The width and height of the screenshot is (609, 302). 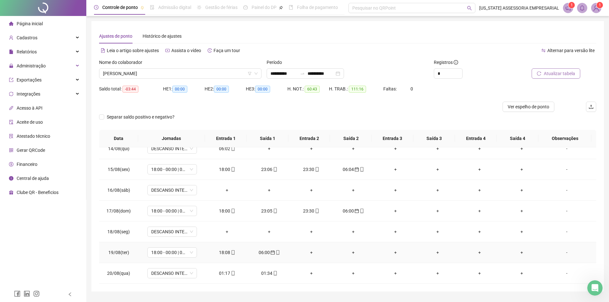 What do you see at coordinates (119, 232) in the screenshot?
I see `span: 18/08(seg)` at bounding box center [119, 232].